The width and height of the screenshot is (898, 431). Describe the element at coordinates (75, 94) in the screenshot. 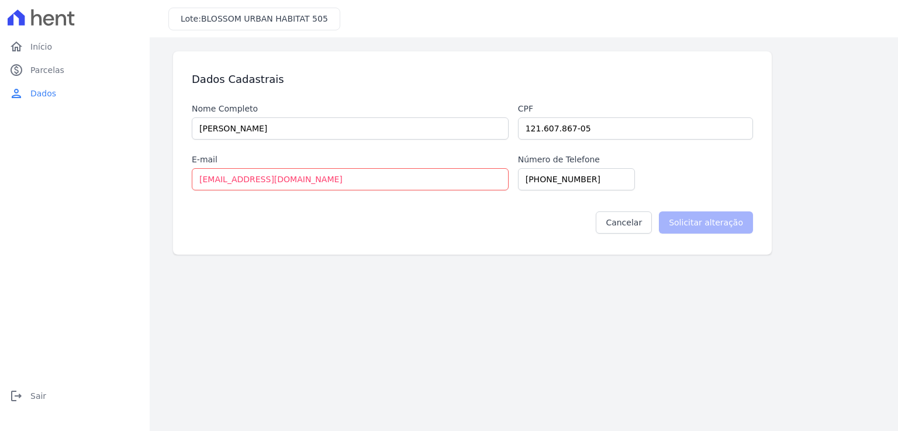

I see `a: personDados` at that location.